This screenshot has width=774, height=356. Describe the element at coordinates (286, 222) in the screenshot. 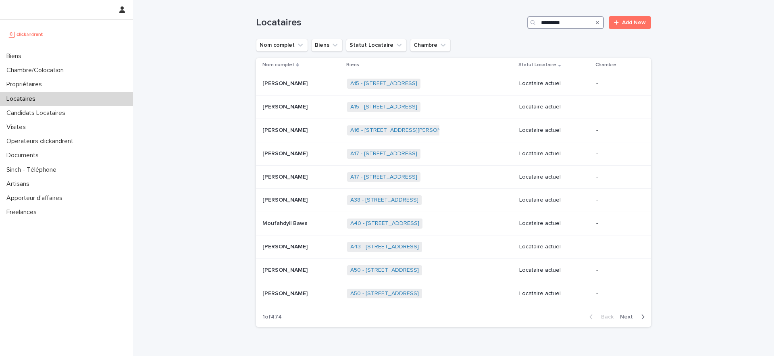

I see `p: Moufahdyll Bawa` at that location.